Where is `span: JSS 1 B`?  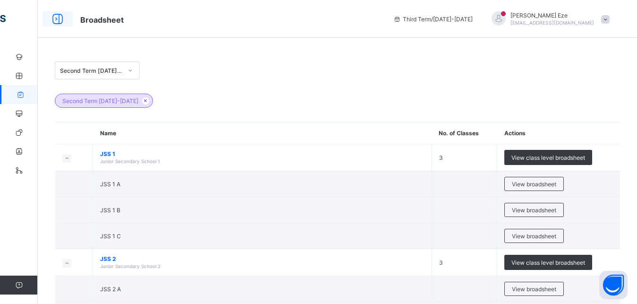
span: JSS 1 B is located at coordinates (110, 210).